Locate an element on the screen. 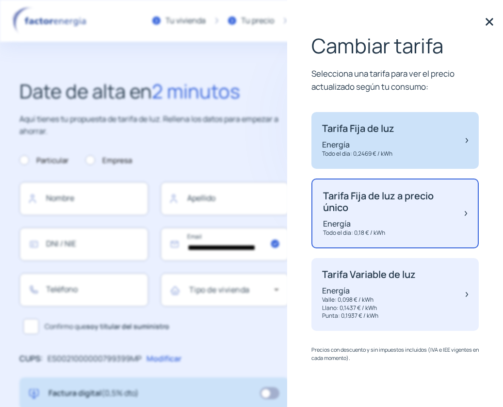 This screenshot has width=503, height=407. p: Selecciona una tarifa para ver el precio actualizado según tu consumo: is located at coordinates (395, 80).